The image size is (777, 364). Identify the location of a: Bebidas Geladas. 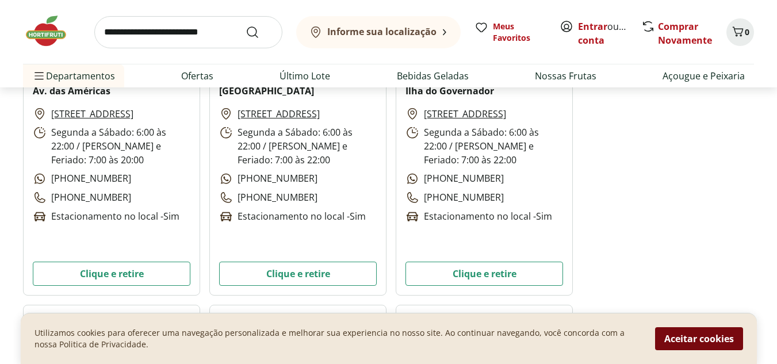
(432, 76).